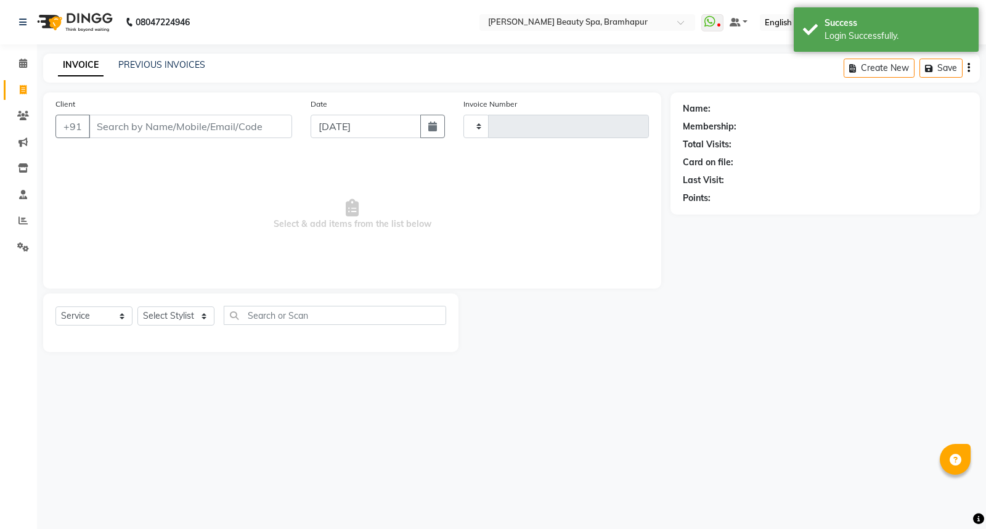 Image resolution: width=986 pixels, height=529 pixels. Describe the element at coordinates (696, 198) in the screenshot. I see `div: Points:` at that location.